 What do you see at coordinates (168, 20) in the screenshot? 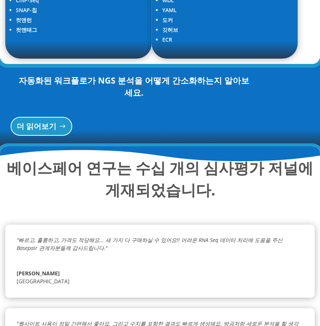
I see `font: 도커` at bounding box center [168, 20].